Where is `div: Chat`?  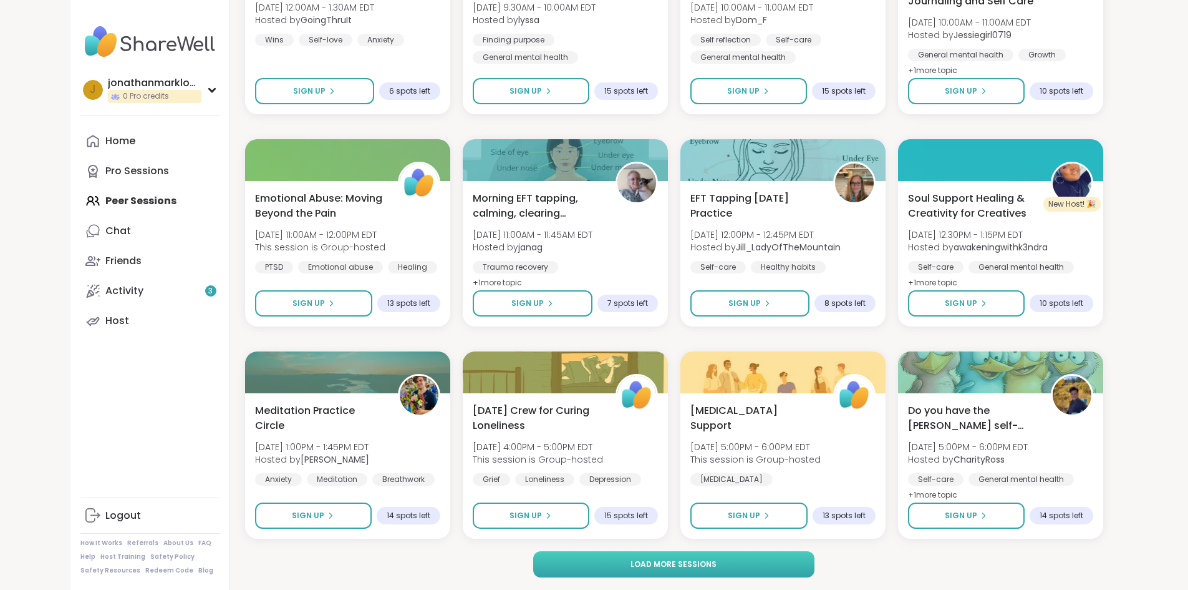 div: Chat is located at coordinates (118, 231).